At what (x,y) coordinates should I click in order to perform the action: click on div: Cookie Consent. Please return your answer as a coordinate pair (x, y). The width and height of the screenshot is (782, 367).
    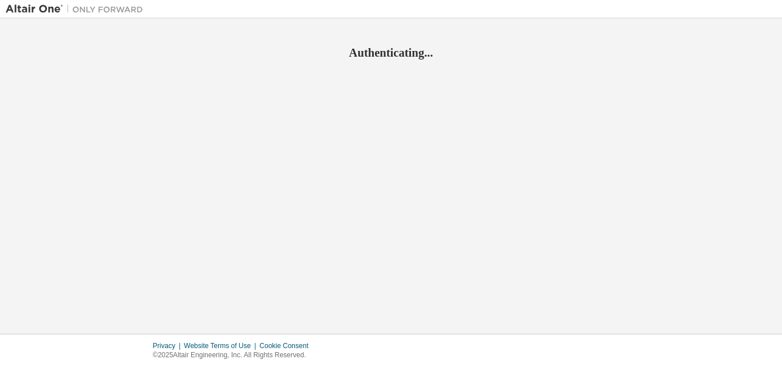
    Looking at the image, I should click on (287, 346).